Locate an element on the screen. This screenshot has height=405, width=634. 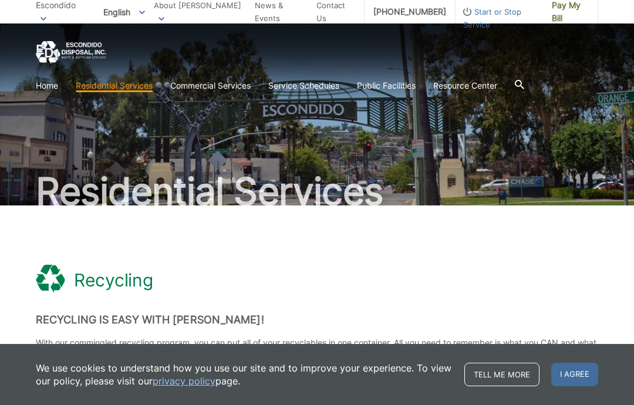
a: Home is located at coordinates (47, 86).